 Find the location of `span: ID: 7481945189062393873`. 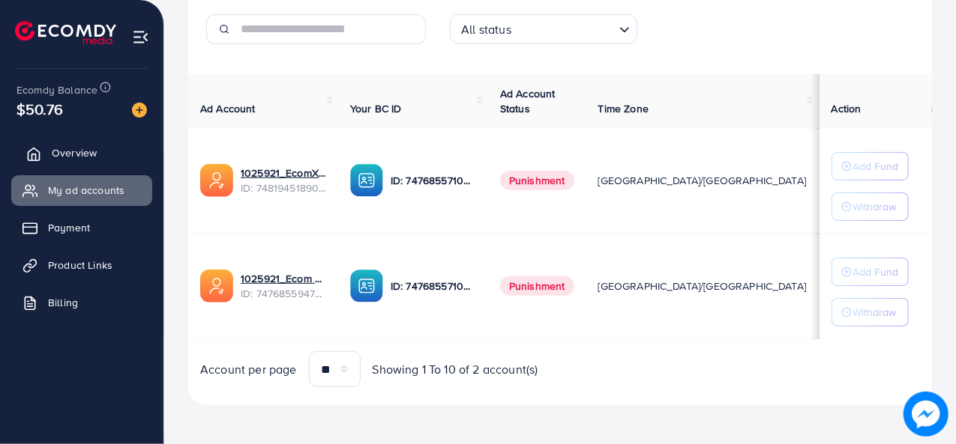

span: ID: 7481945189062393873 is located at coordinates (283, 188).